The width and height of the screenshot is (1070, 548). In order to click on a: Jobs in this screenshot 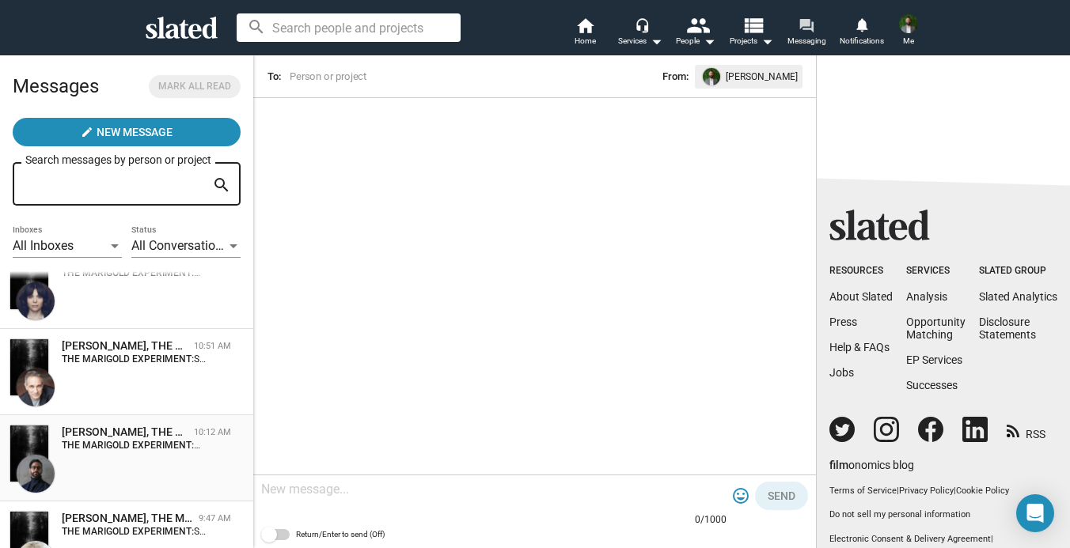, I will do `click(841, 373)`.